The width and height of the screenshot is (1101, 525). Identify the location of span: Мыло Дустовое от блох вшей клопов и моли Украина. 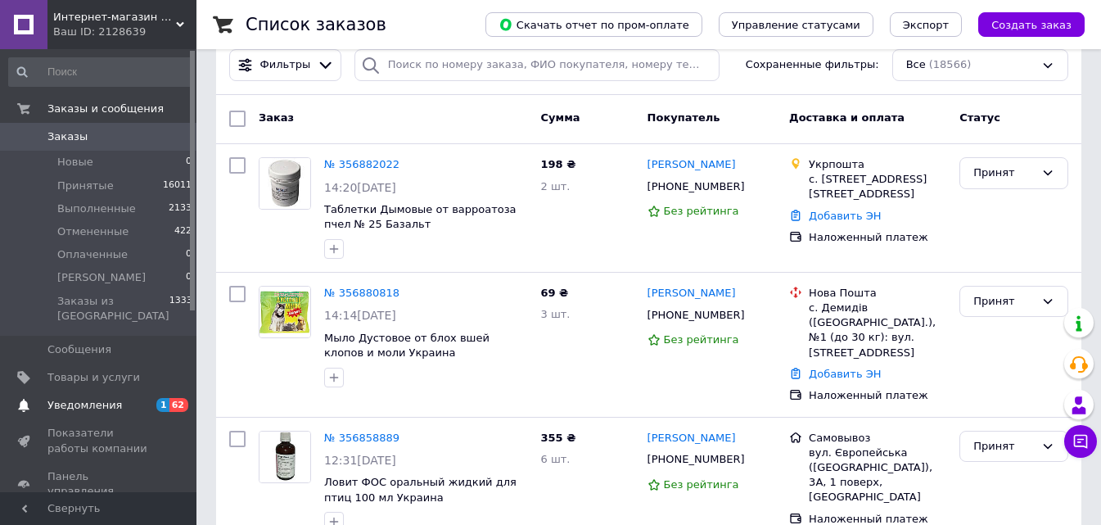
(407, 345).